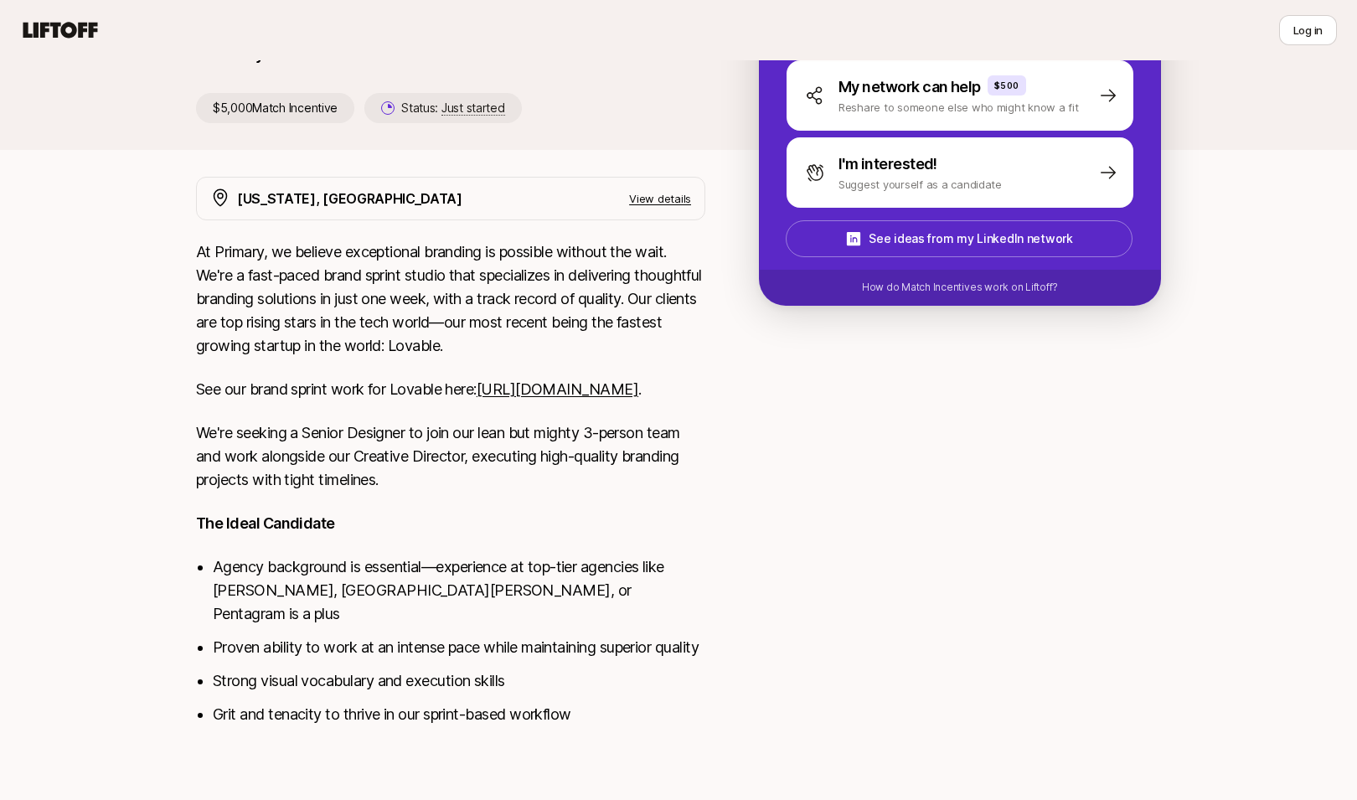  Describe the element at coordinates (660, 199) in the screenshot. I see `p: View details` at that location.